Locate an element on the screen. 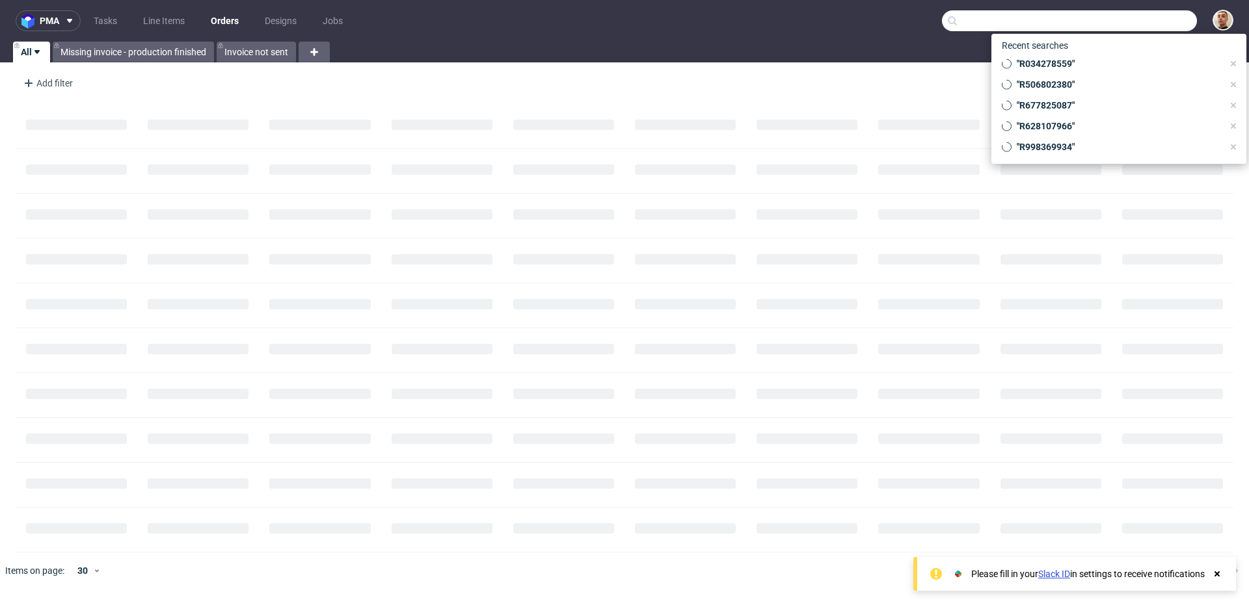 Image resolution: width=1249 pixels, height=607 pixels. div: Add filter is located at coordinates (47, 83).